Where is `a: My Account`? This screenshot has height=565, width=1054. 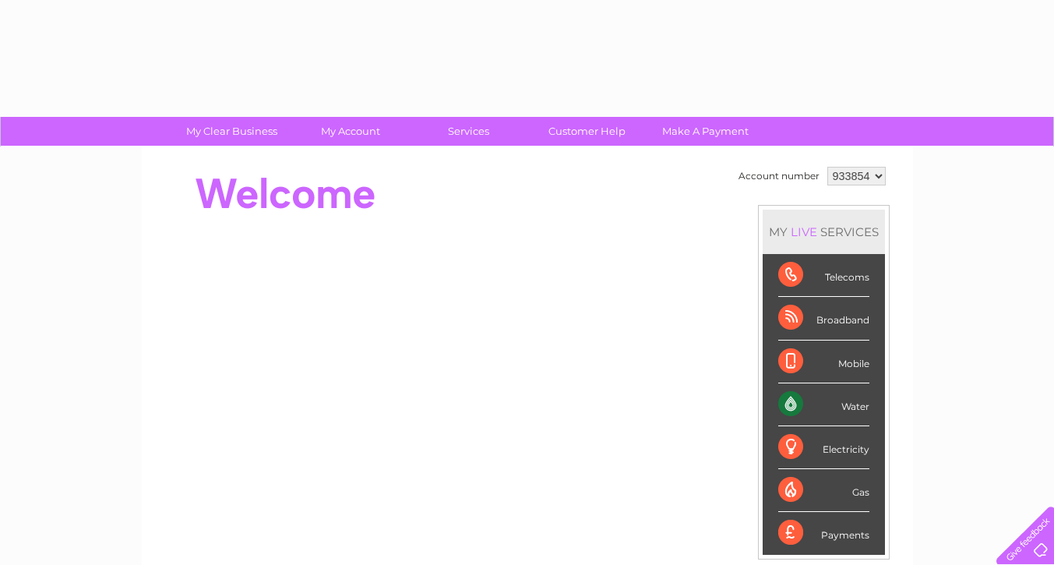
a: My Account is located at coordinates (350, 131).